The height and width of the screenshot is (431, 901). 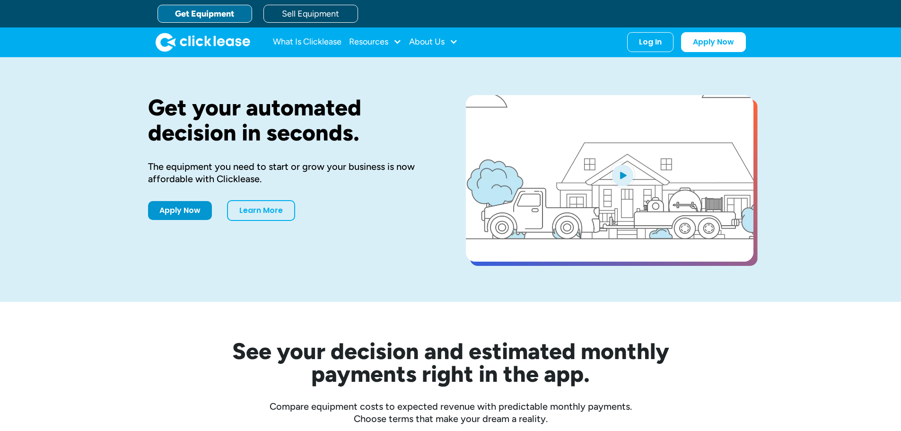 What do you see at coordinates (433, 42) in the screenshot?
I see `div: About Us` at bounding box center [433, 42].